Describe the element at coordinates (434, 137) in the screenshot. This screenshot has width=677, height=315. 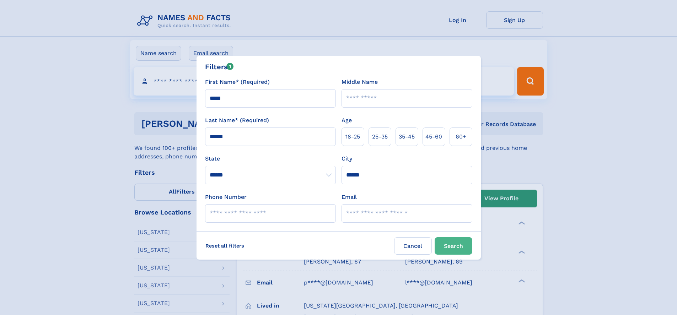
I see `span: 45‑60` at that location.